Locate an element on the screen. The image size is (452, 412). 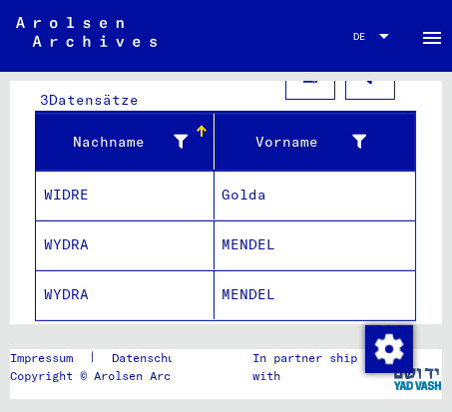
p: Copyright © Arolsen Archives, 2021 is located at coordinates (143, 376).